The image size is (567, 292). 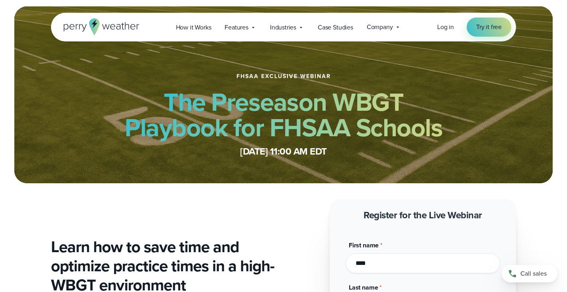 I want to click on span: First name, so click(x=363, y=245).